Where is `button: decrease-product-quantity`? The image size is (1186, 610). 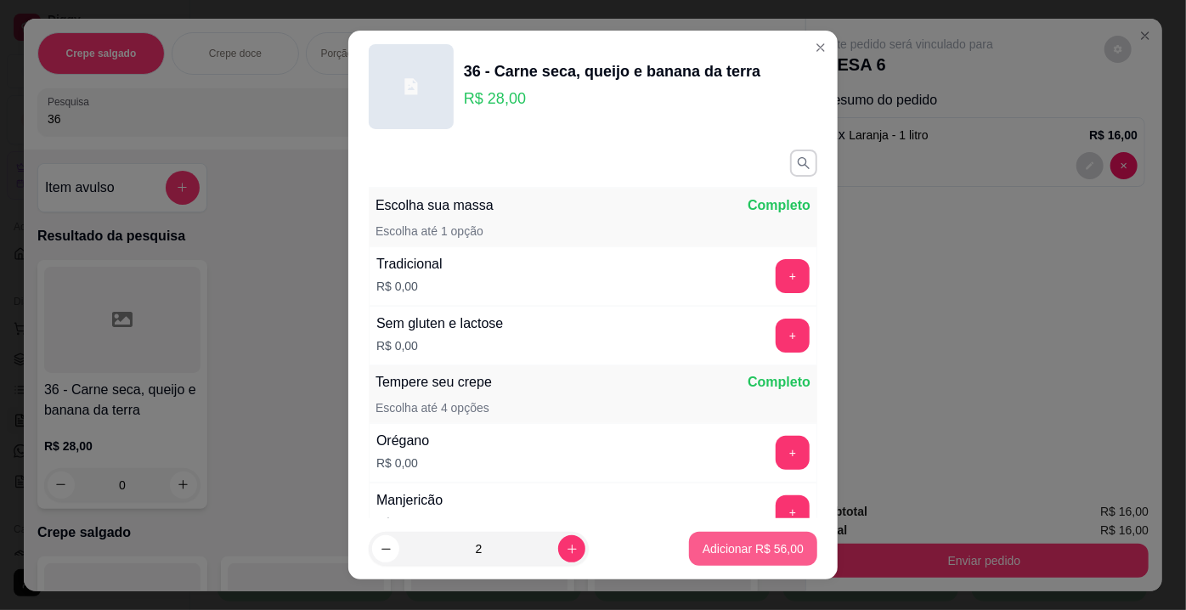 button: decrease-product-quantity is located at coordinates (386, 549).